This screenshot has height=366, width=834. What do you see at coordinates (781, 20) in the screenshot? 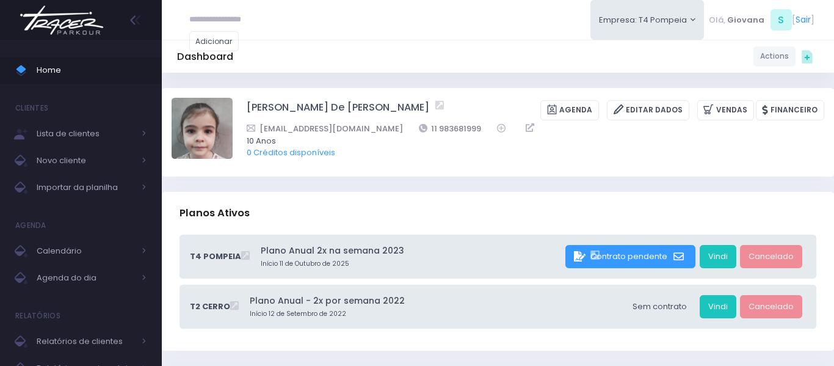
I see `span: S` at bounding box center [781, 20].